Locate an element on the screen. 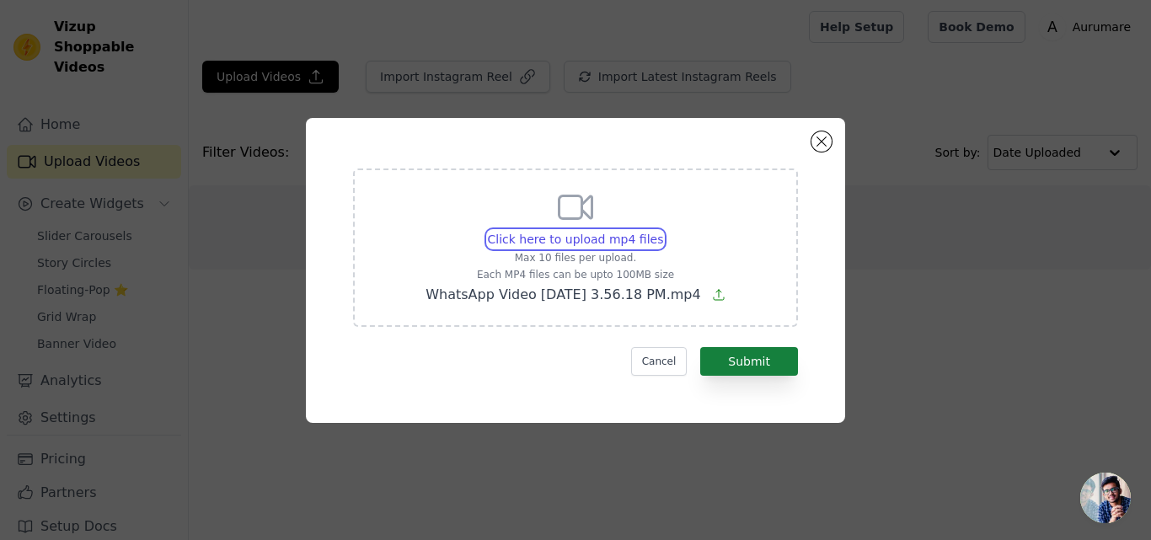 This screenshot has height=540, width=1151. p: Max 10 files per upload. is located at coordinates (575, 258).